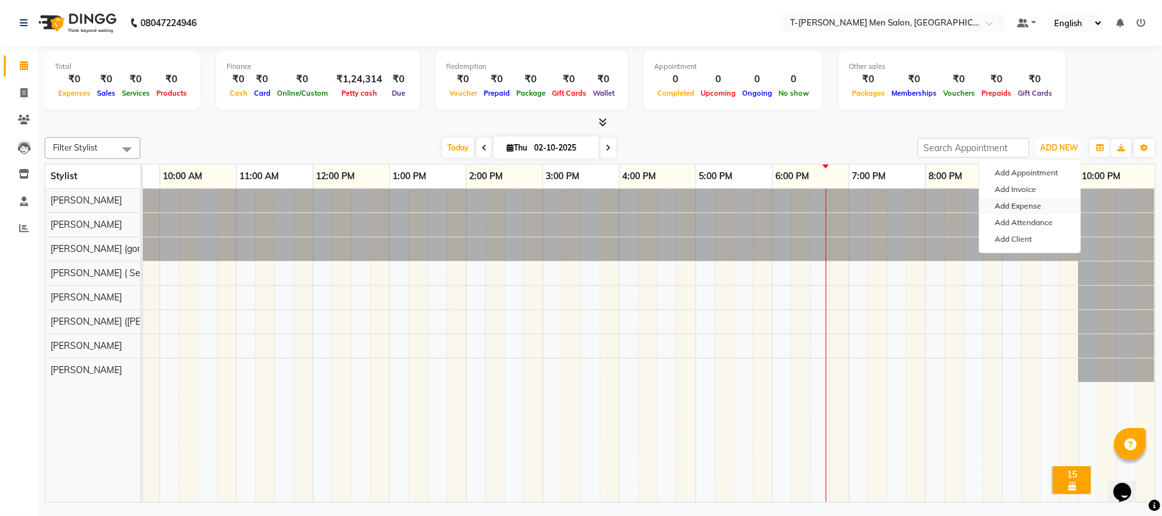 The width and height of the screenshot is (1162, 516). I want to click on input: 2025-10-02, so click(562, 148).